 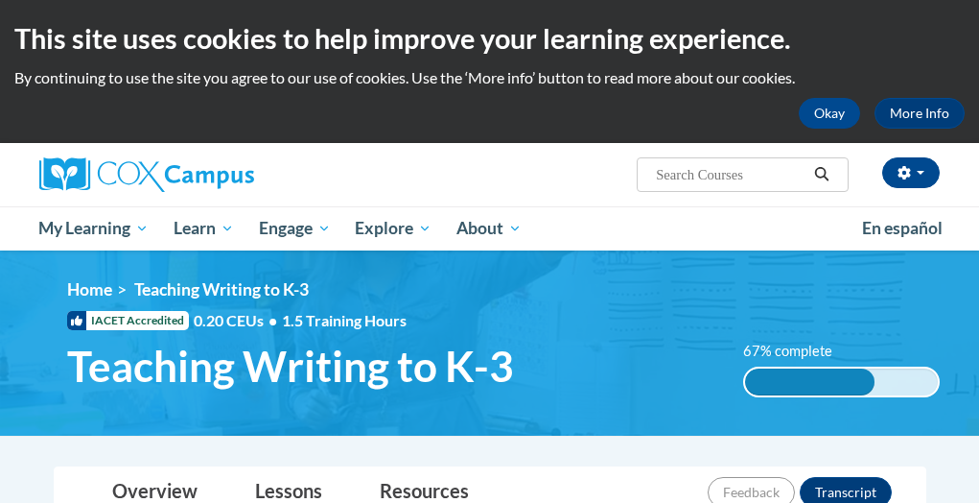 I want to click on span: En español, so click(x=903, y=227).